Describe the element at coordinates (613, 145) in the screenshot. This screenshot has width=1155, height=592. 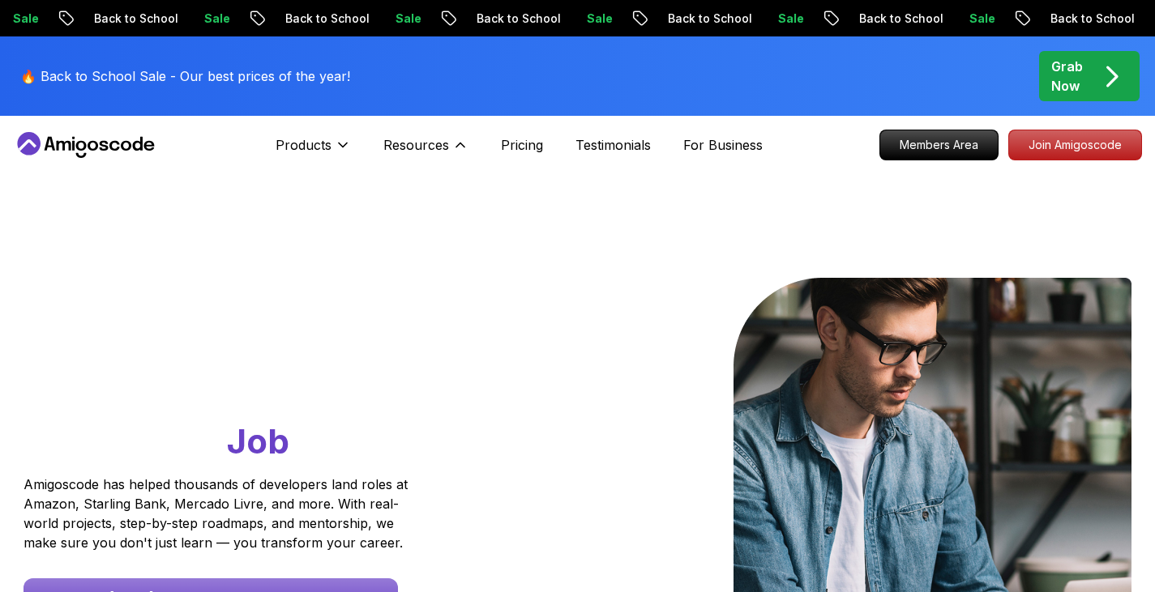
I see `p: Testimonials` at that location.